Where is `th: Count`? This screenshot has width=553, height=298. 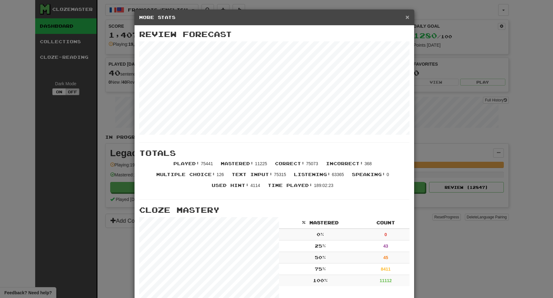 th: Count is located at coordinates (386, 223).